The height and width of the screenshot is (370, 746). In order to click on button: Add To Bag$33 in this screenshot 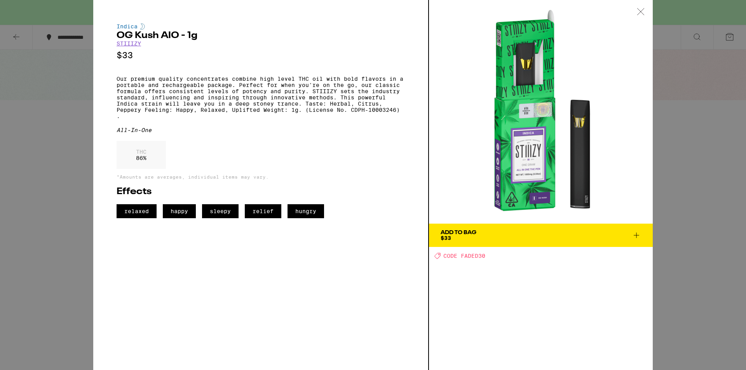, I will do `click(541, 236)`.